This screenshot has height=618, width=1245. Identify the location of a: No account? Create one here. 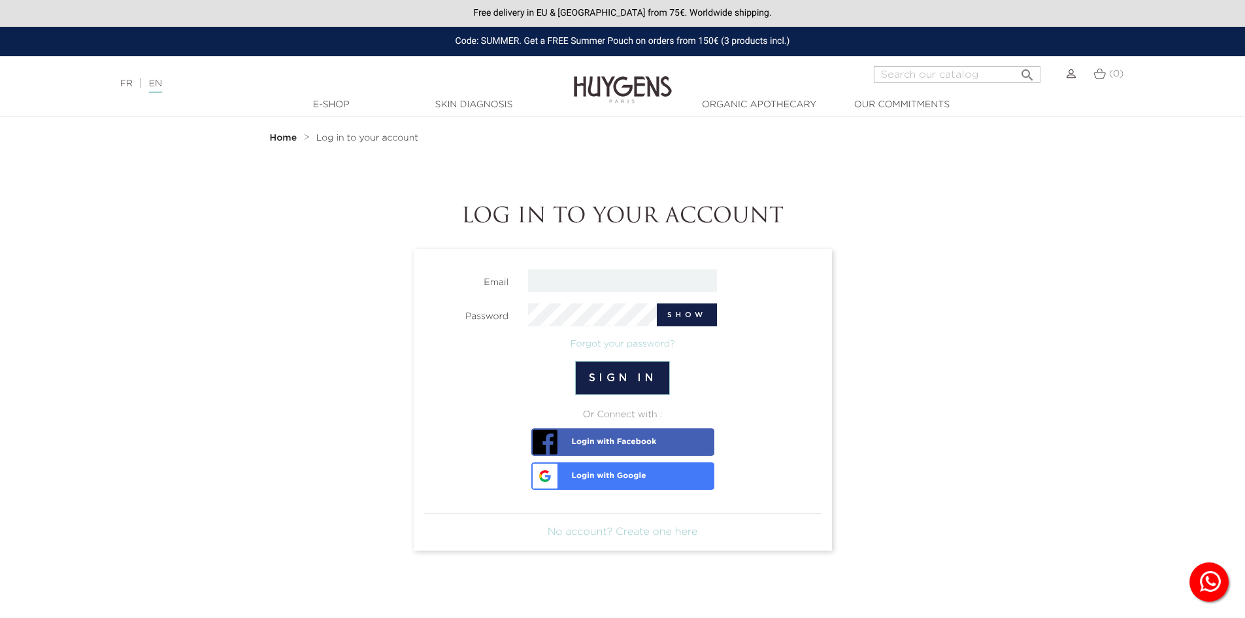
(623, 532).